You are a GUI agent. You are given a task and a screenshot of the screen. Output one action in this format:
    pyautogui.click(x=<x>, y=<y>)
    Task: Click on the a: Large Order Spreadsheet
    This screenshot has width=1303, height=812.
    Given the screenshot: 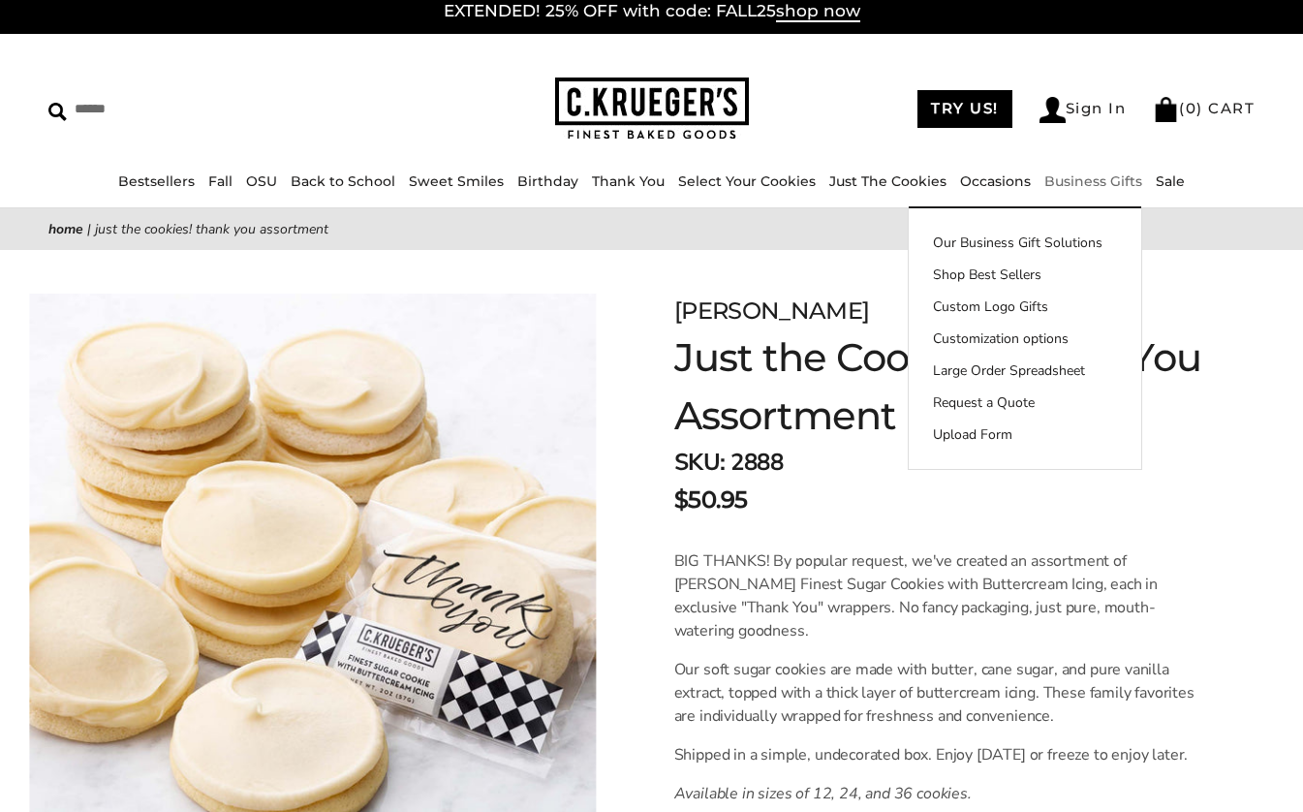 What is the action you would take?
    pyautogui.click(x=1025, y=370)
    